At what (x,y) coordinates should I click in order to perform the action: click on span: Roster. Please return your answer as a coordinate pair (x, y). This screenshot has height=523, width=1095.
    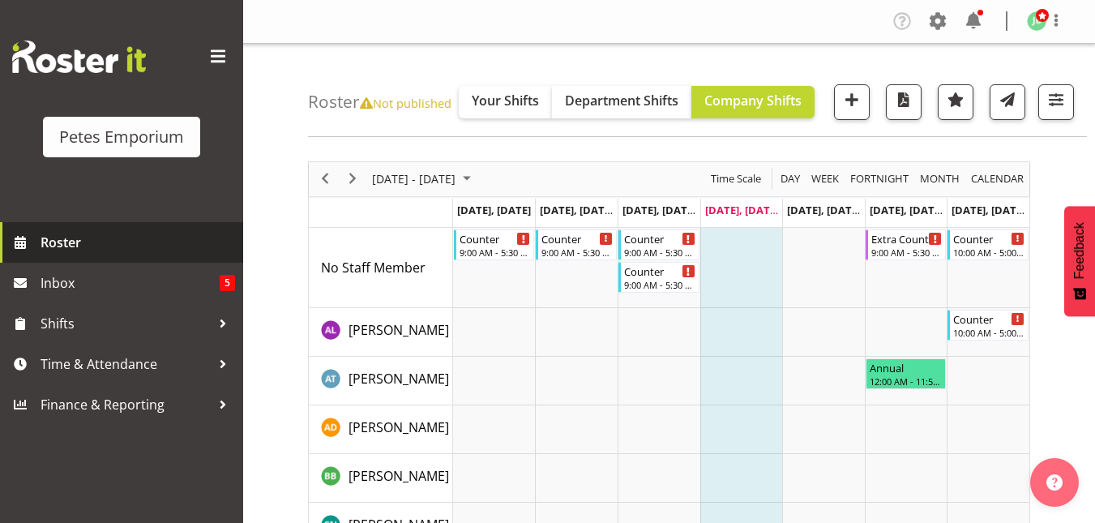
    Looking at the image, I should click on (138, 242).